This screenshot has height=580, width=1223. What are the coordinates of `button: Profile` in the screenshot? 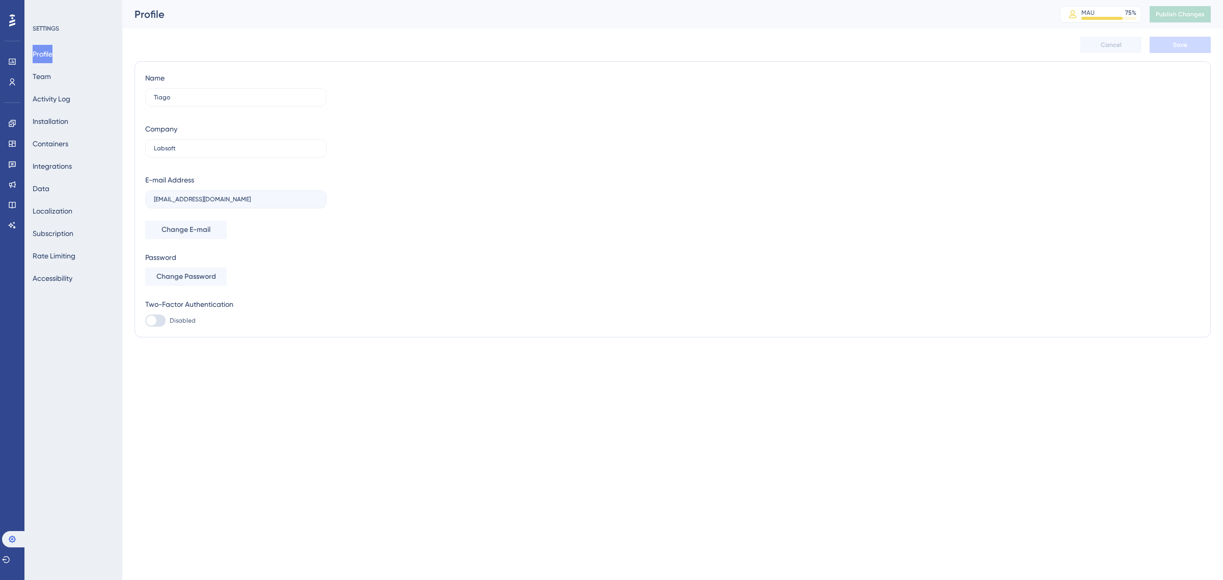 It's located at (42, 54).